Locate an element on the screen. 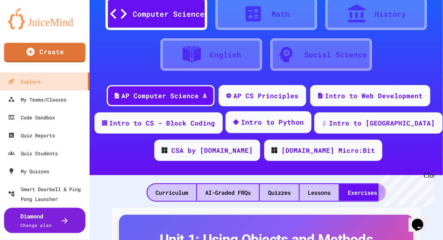  div: History is located at coordinates (390, 14).